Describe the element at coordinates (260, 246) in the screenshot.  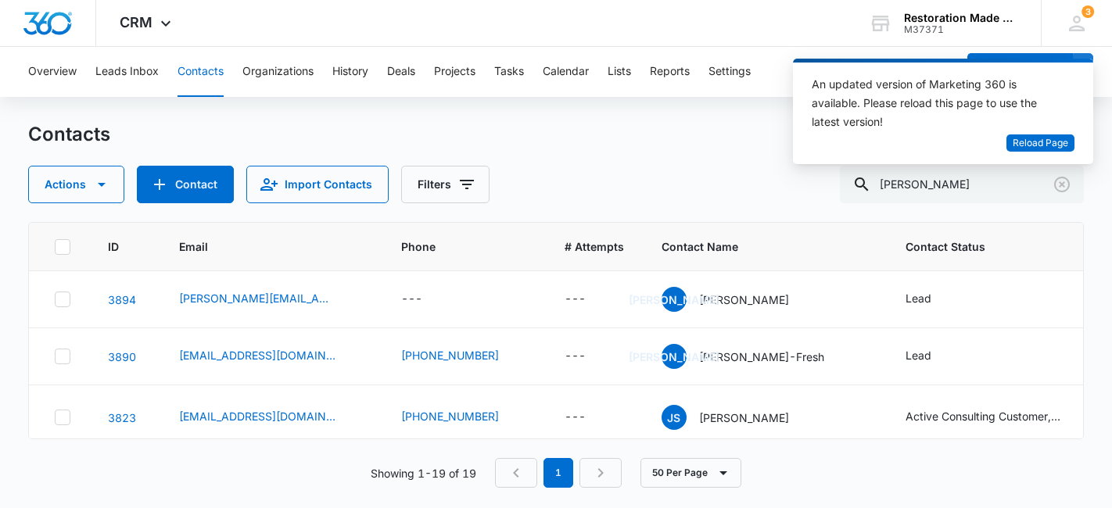
I see `span: Email` at that location.